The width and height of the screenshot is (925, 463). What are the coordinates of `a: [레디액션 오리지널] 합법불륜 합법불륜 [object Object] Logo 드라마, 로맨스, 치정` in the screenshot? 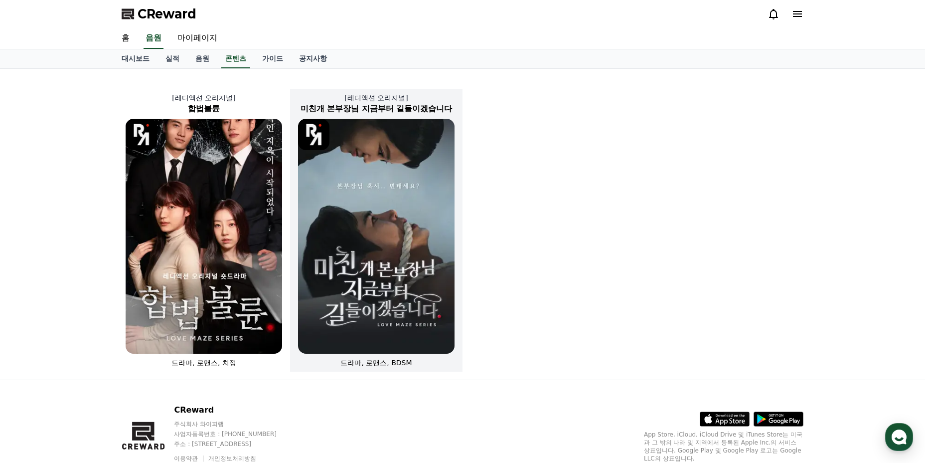 It's located at (204, 230).